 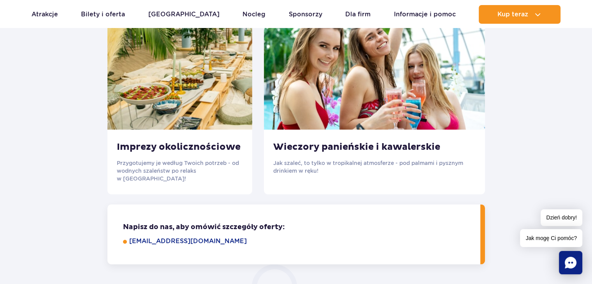 What do you see at coordinates (357, 14) in the screenshot?
I see `a: Dla firm` at bounding box center [357, 14].